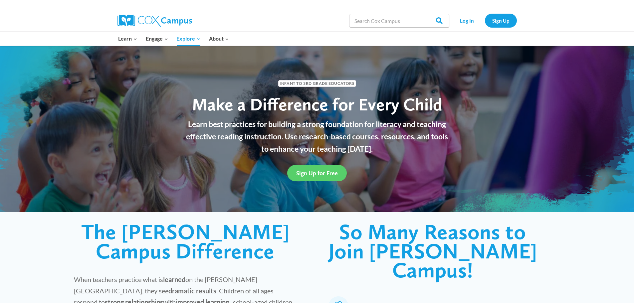 This screenshot has height=303, width=634. I want to click on nav: Primary Navigation, so click(174, 39).